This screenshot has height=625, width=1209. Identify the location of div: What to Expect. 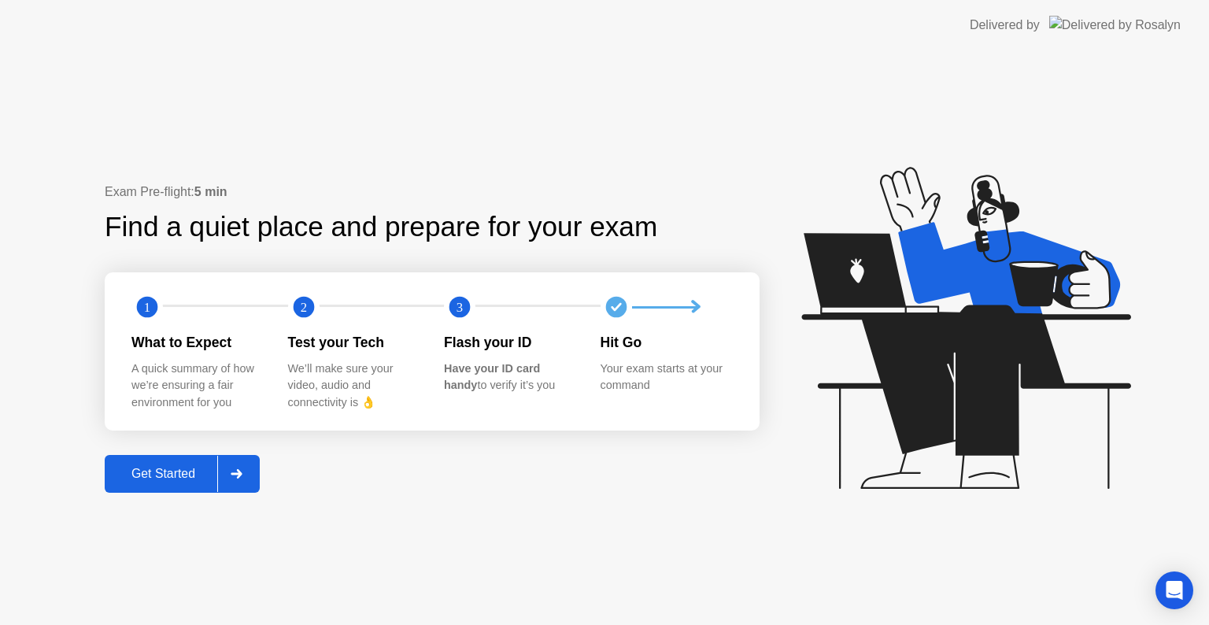
(197, 342).